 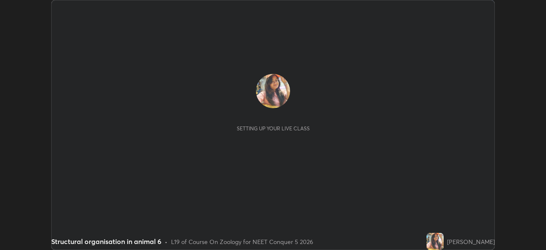 What do you see at coordinates (106, 241) in the screenshot?
I see `div: Structural organisation in animal 6` at bounding box center [106, 241].